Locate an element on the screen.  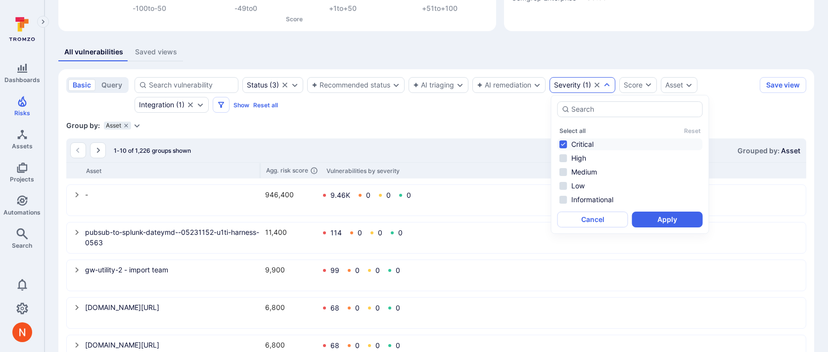
div: 114 is located at coordinates (336, 233).